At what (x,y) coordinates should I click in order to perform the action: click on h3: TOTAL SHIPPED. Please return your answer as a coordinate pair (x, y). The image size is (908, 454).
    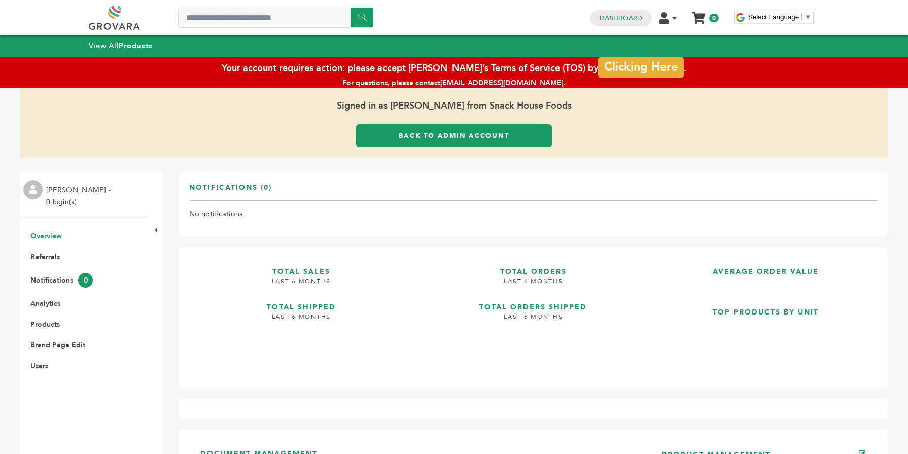
    Looking at the image, I should click on (301, 302).